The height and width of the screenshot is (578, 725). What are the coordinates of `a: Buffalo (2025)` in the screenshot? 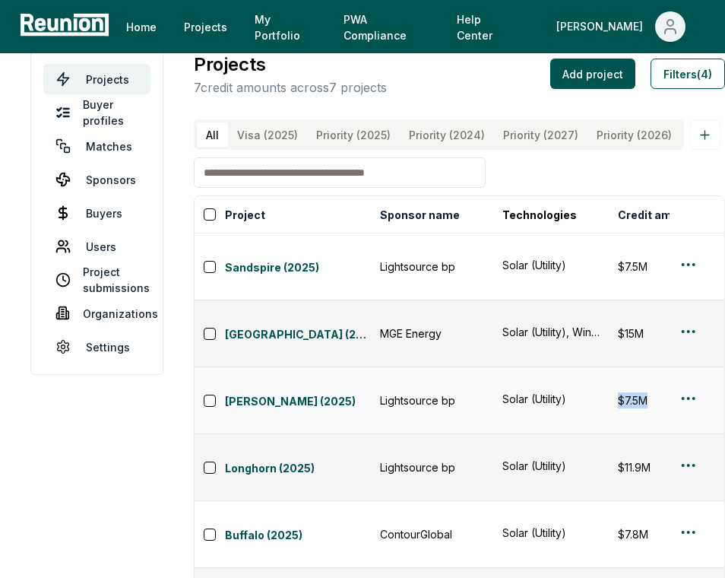 It's located at (298, 536).